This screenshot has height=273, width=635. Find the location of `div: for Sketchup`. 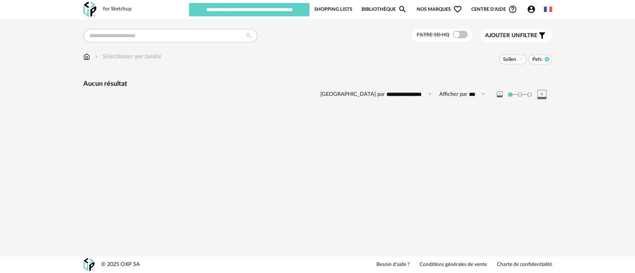

div: for Sketchup is located at coordinates (117, 9).